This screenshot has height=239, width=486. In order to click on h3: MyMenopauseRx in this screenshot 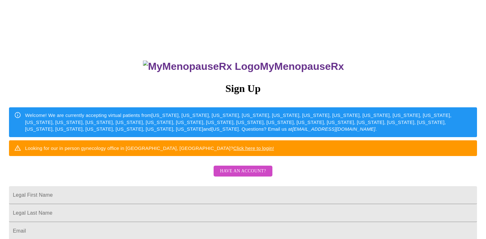, I will do `click(243, 66)`.